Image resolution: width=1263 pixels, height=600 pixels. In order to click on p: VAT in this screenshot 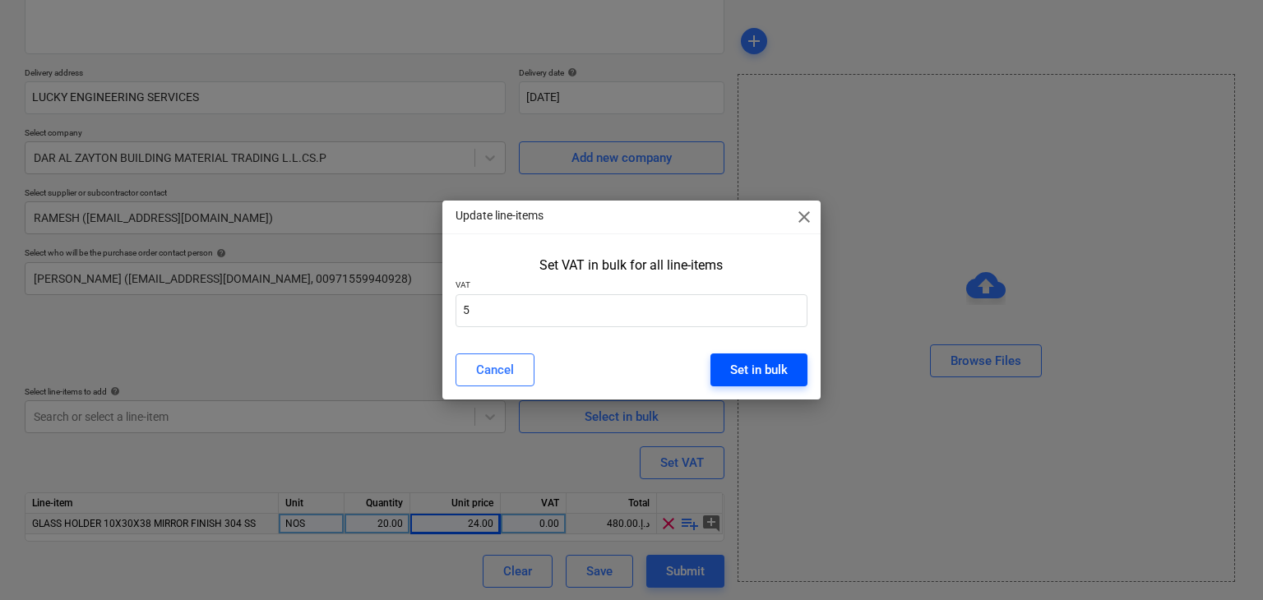, I will do `click(631, 286)`.